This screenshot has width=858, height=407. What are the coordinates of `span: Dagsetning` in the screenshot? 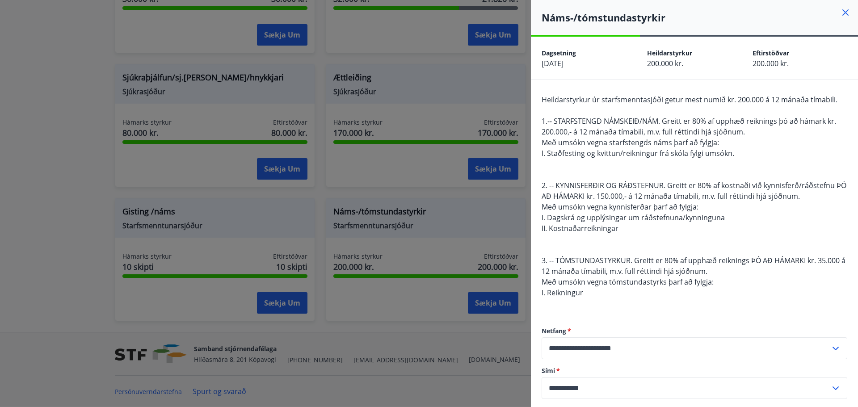 It's located at (559, 53).